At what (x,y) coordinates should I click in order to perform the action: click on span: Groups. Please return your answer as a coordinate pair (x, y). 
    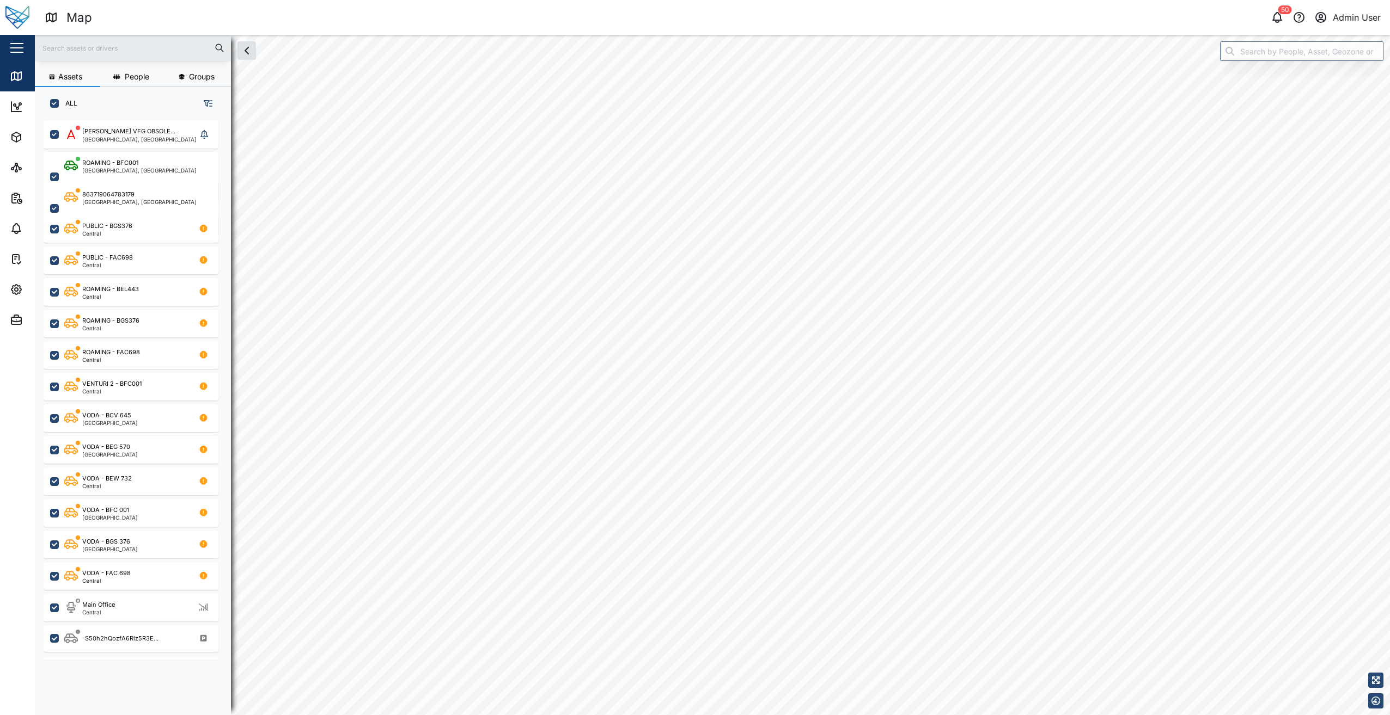
    Looking at the image, I should click on (201, 77).